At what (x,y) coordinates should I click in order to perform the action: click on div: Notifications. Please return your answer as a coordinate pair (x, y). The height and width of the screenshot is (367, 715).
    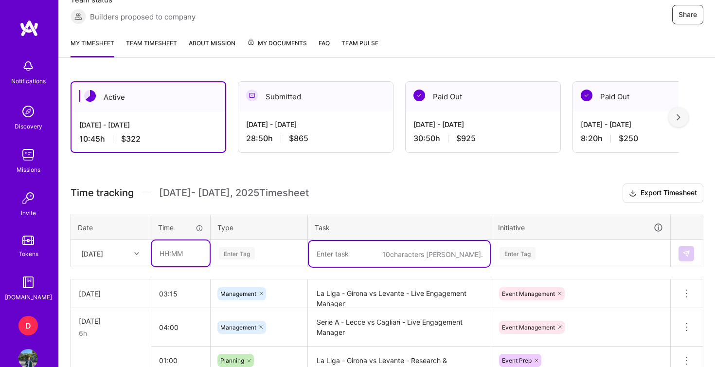
    Looking at the image, I should click on (28, 81).